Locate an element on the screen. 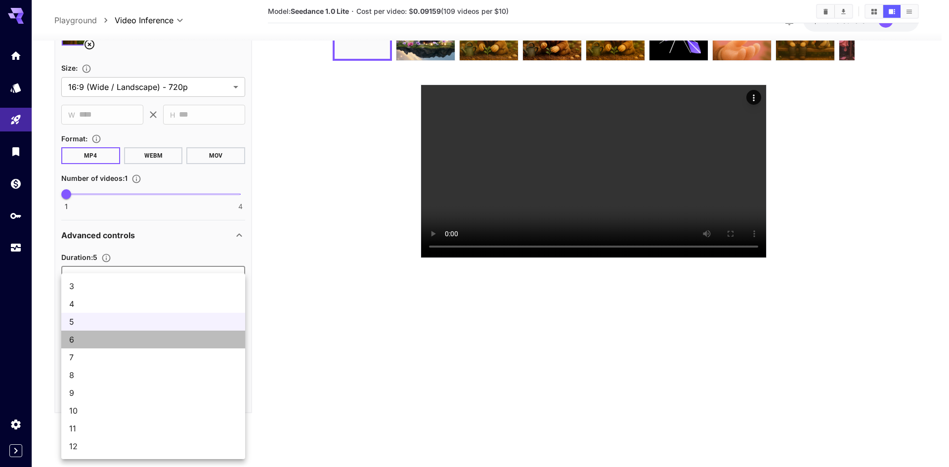 This screenshot has width=949, height=467. span: 3 is located at coordinates (153, 286).